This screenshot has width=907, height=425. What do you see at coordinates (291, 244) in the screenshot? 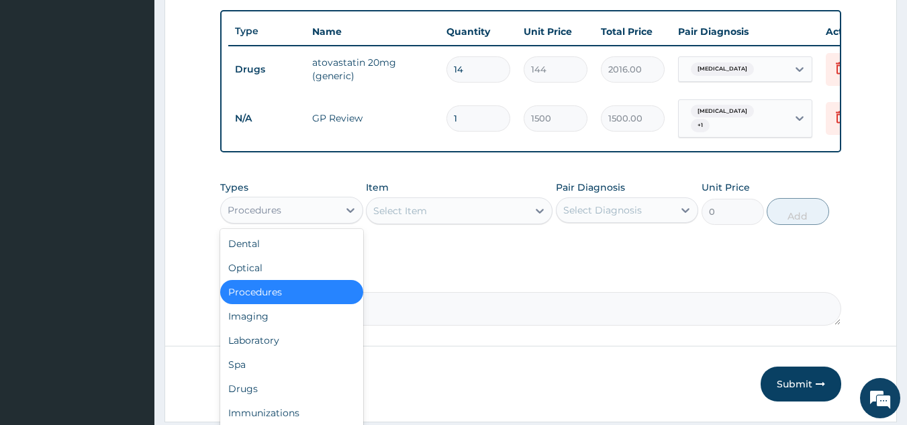
I see `div: Dental` at bounding box center [291, 244].